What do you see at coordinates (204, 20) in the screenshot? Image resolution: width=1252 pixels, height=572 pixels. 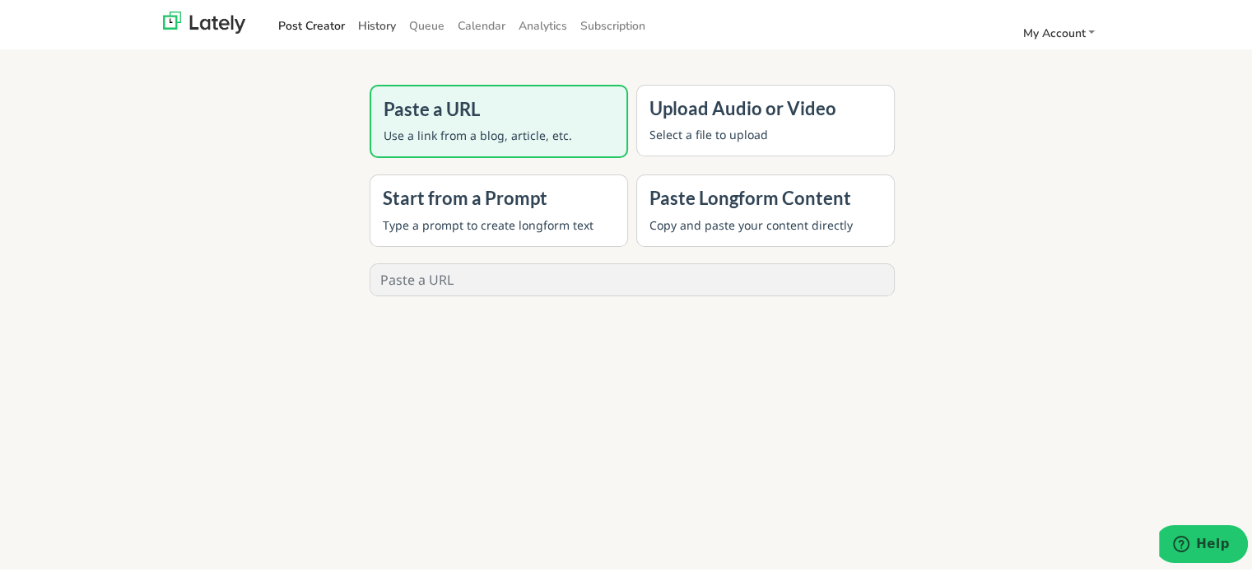 I see `img: lately_logo_nav.700ca2e7.jpg` at bounding box center [204, 20].